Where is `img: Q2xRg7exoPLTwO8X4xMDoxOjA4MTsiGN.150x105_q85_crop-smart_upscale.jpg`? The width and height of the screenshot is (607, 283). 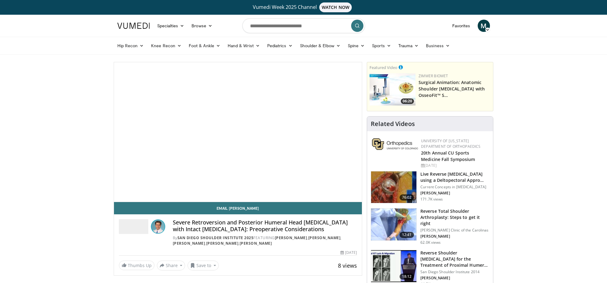 img: Q2xRg7exoPLTwO8X4xMDoxOjA4MTsiGN.150x105_q85_crop-smart_upscale.jpg is located at coordinates (394, 266).